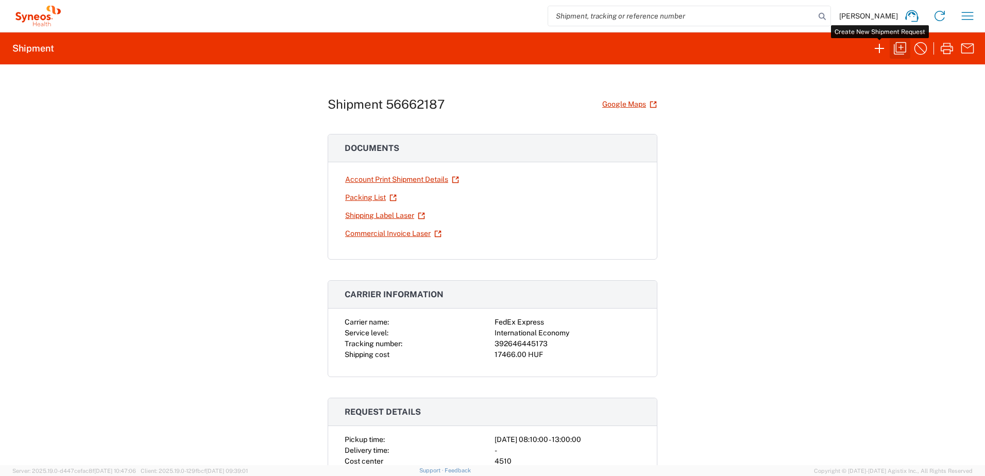 Image resolution: width=985 pixels, height=476 pixels. What do you see at coordinates (567, 333) in the screenshot?
I see `div: International Economy` at bounding box center [567, 333].